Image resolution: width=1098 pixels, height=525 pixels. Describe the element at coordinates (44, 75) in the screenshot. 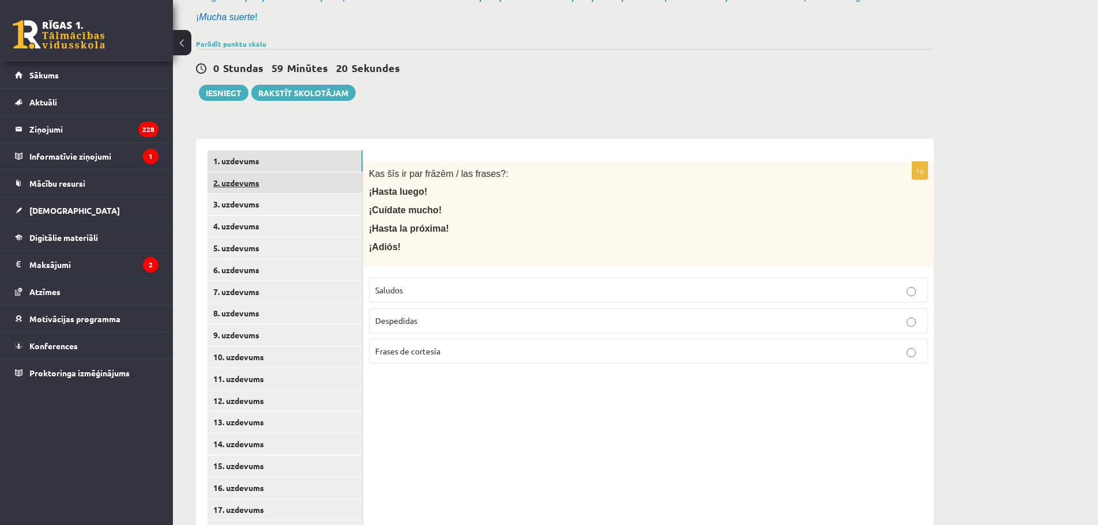

I see `span: Sākums` at that location.